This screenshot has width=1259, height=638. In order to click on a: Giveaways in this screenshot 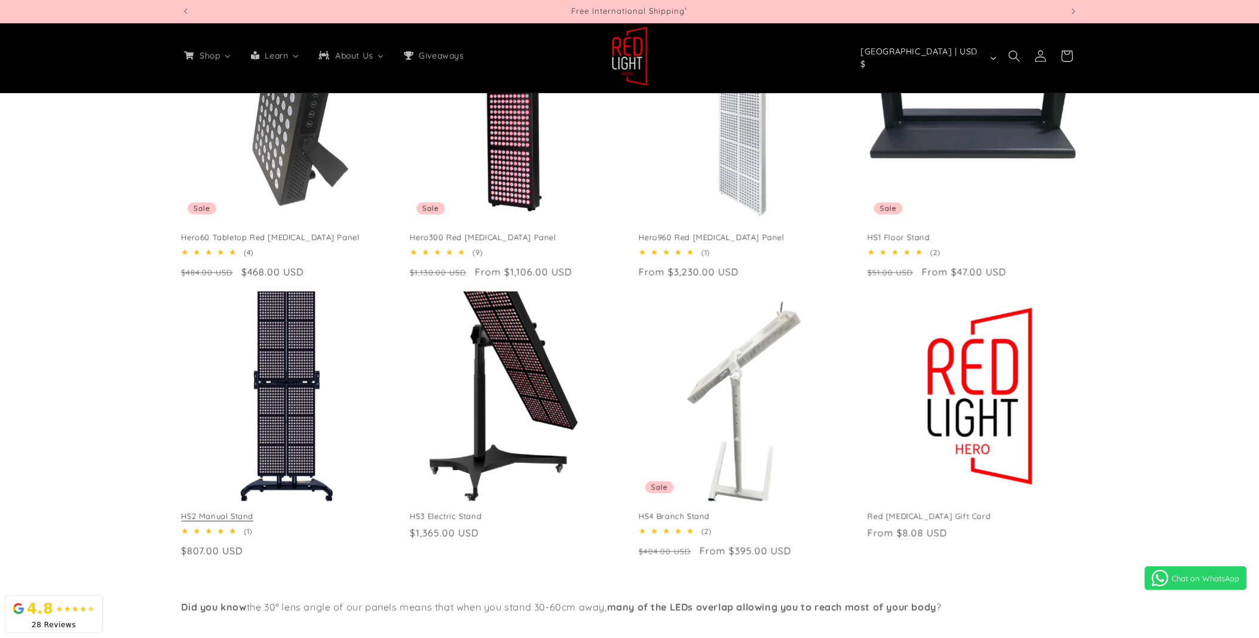, I will do `click(433, 56)`.